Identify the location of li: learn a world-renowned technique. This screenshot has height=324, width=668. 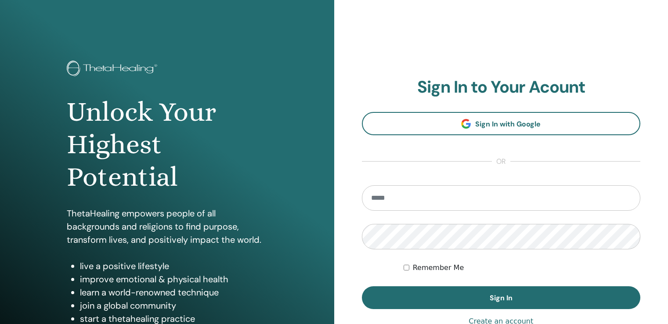
(173, 292).